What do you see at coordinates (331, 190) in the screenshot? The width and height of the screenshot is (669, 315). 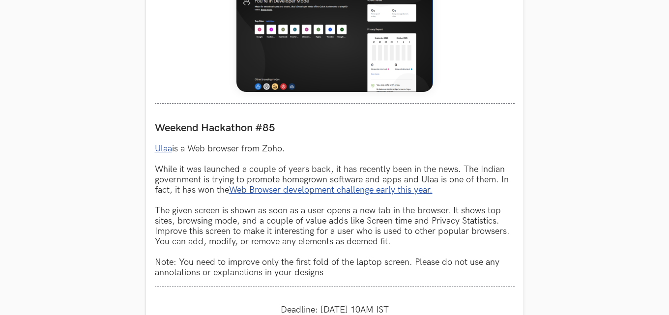 I see `a: Web Browser development challenge early this year.` at bounding box center [331, 190].